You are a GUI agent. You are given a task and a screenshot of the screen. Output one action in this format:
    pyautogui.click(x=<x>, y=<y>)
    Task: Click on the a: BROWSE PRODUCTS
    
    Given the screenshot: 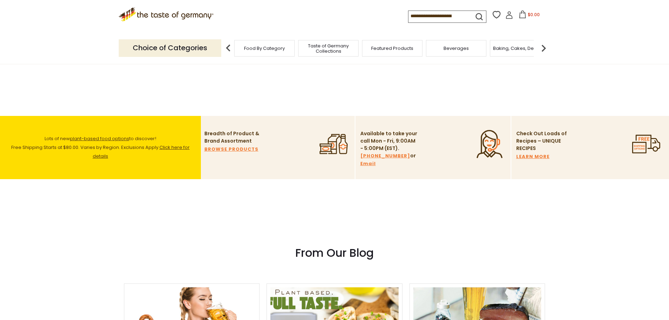 What is the action you would take?
    pyautogui.click(x=231, y=149)
    